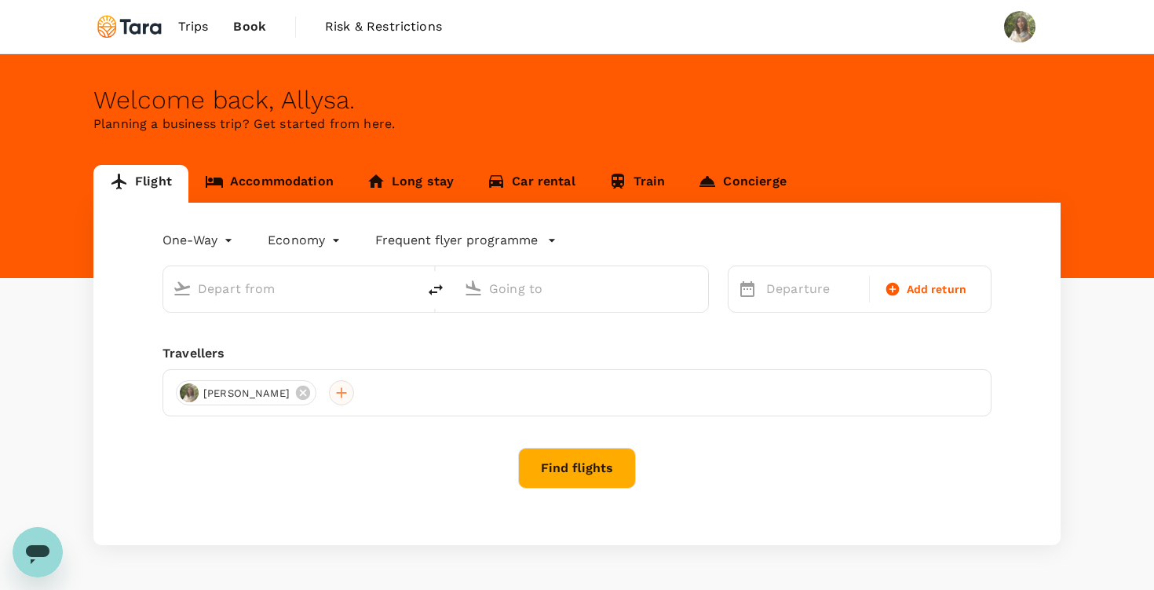  Describe the element at coordinates (456, 240) in the screenshot. I see `p: Frequent flyer programme` at that location.